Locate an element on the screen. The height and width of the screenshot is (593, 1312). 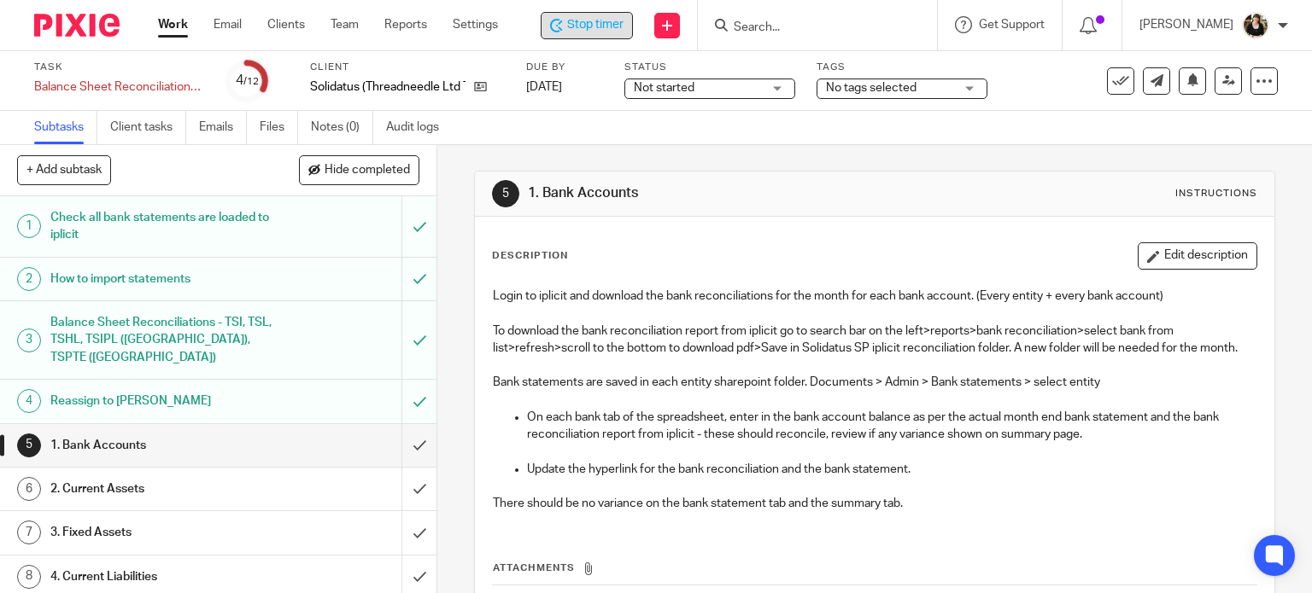
span: Attachments is located at coordinates (534, 568).